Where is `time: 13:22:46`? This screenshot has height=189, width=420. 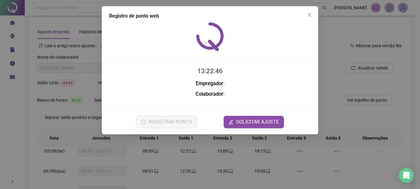 time: 13:22:46 is located at coordinates (210, 71).